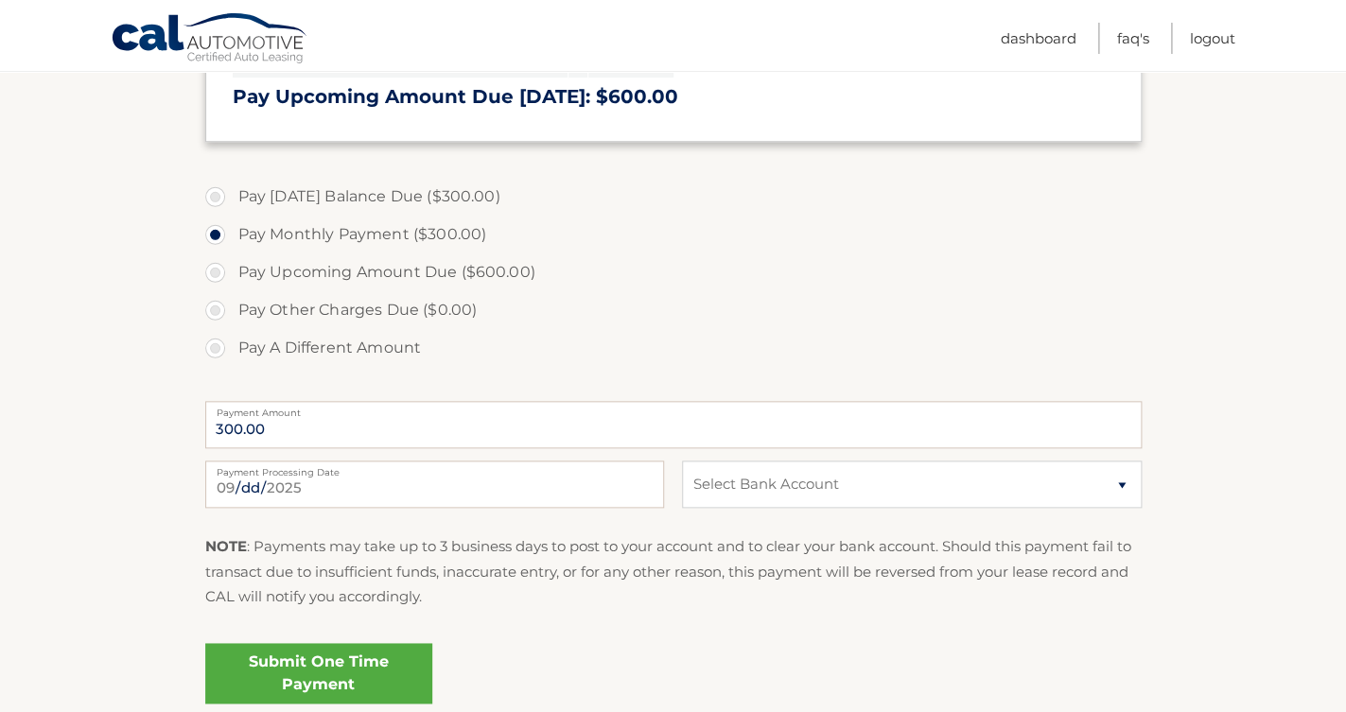  Describe the element at coordinates (1212, 38) in the screenshot. I see `a: Logout` at that location.